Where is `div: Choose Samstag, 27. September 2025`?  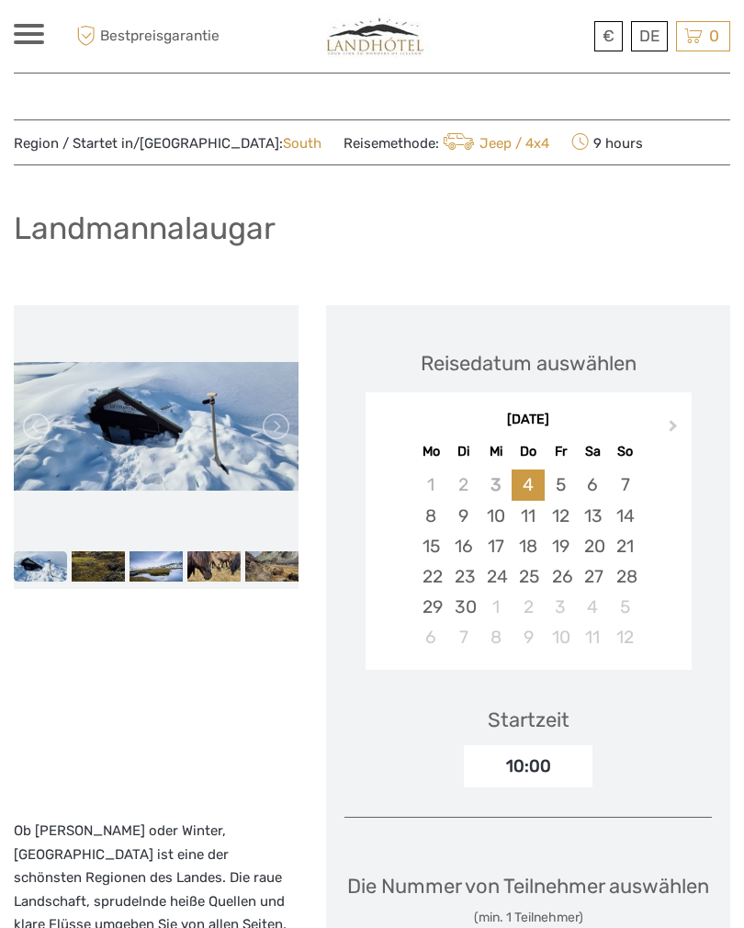 div: Choose Samstag, 27. September 2025 is located at coordinates (592, 576).